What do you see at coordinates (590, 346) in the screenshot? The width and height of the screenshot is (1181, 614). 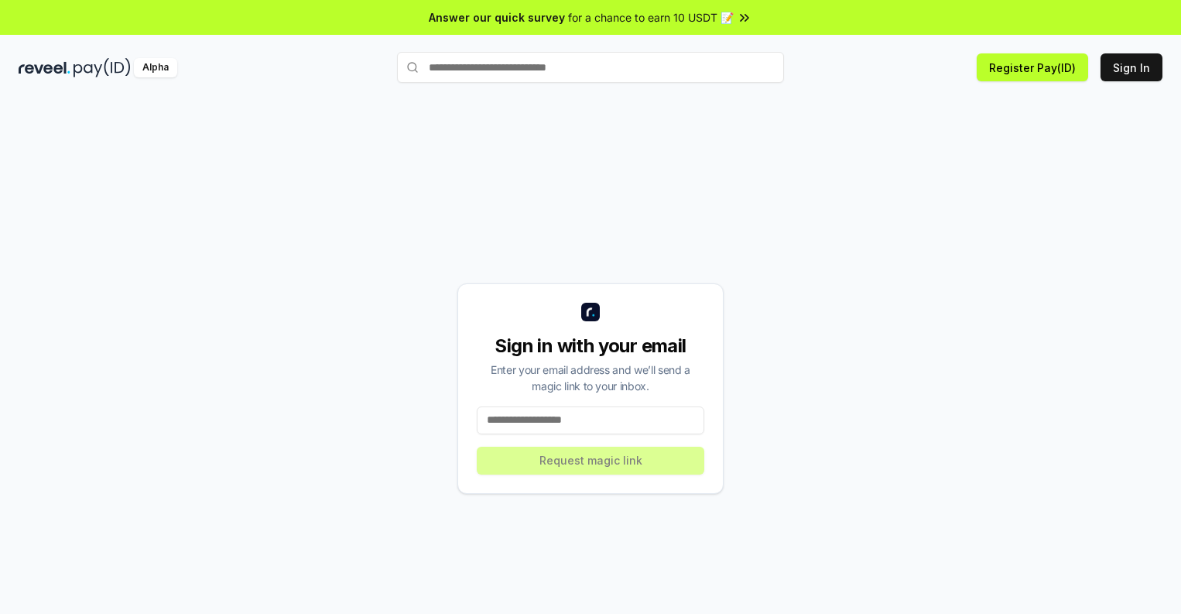 I see `div: Sign in with your email` at bounding box center [590, 346].